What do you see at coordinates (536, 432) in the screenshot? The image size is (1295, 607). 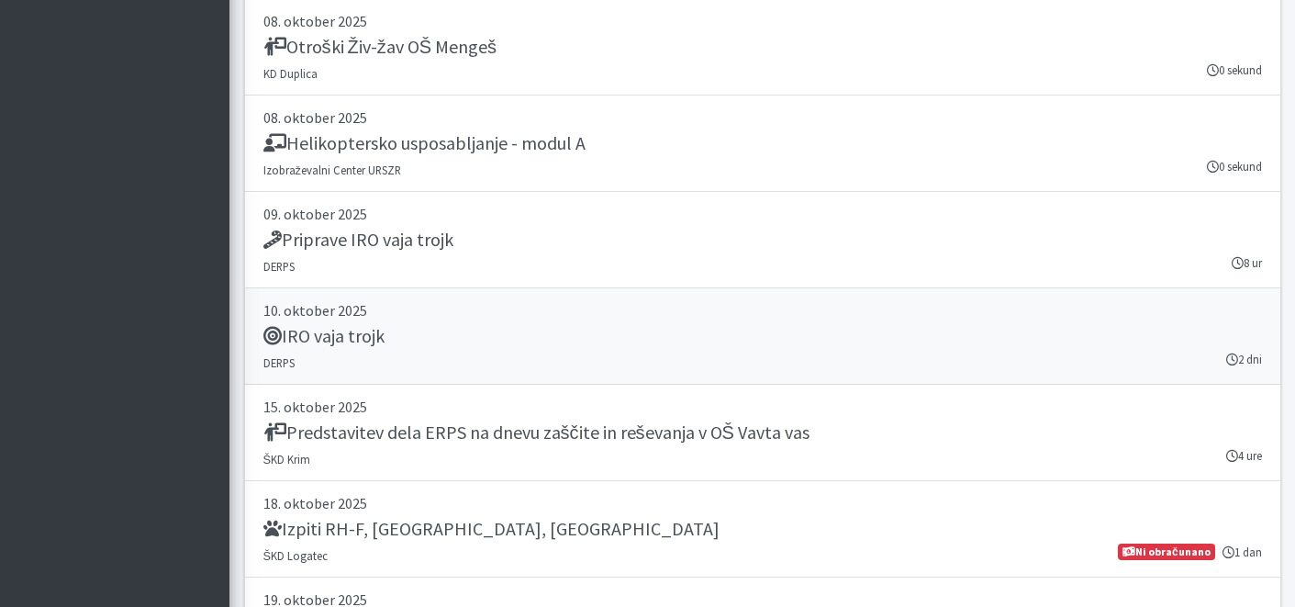 I see `h5: Predstavitev dela ERPS na dnevu zaščite in reševanja v OŠ Vavta vas` at bounding box center [536, 432].